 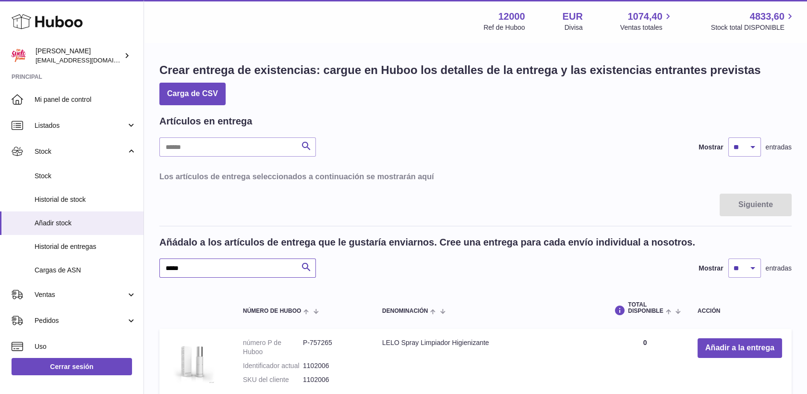 What do you see at coordinates (753, 27) in the screenshot?
I see `span: Stock total DISPONIBLE` at bounding box center [753, 27].